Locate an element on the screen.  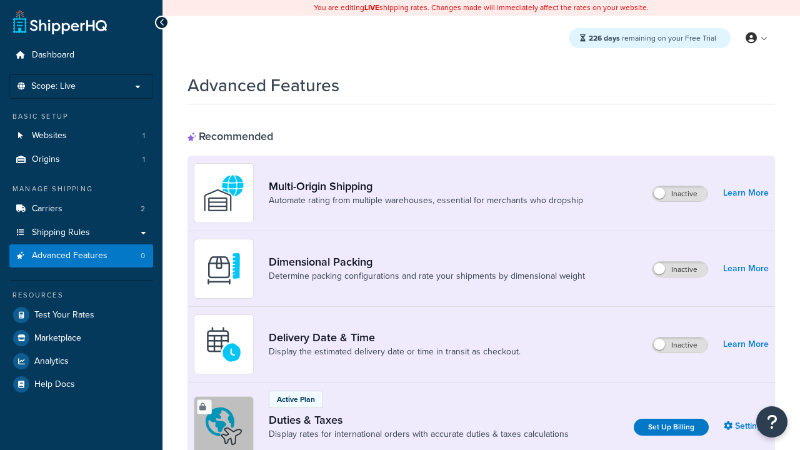
li: Shipping Rules is located at coordinates (81, 233).